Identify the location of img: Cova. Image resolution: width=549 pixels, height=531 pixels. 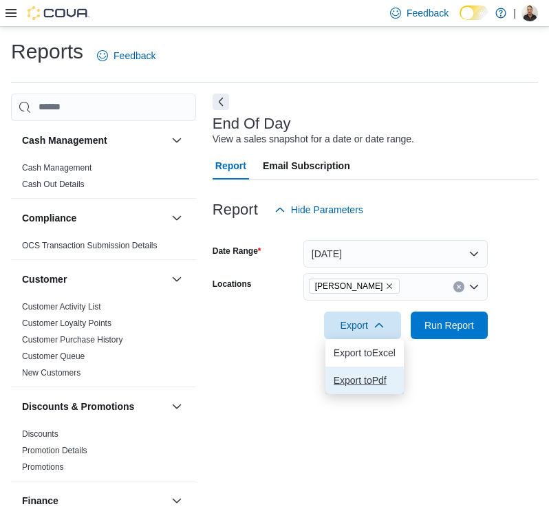
(58, 13).